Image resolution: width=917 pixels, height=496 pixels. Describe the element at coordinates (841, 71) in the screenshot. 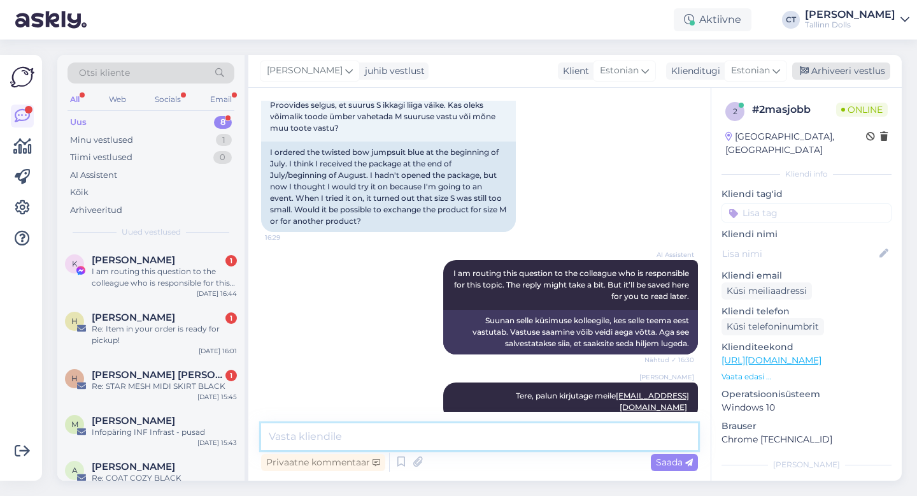

I see `div: Arhiveeri vestlus` at that location.